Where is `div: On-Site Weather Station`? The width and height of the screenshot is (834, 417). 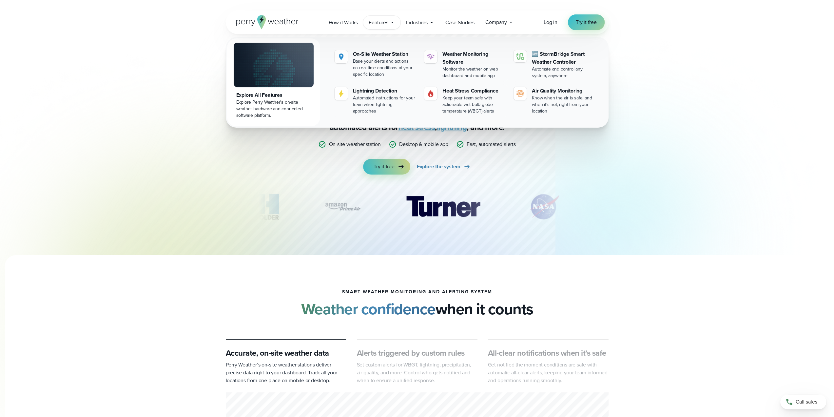 div: On-Site Weather Station is located at coordinates (384, 54).